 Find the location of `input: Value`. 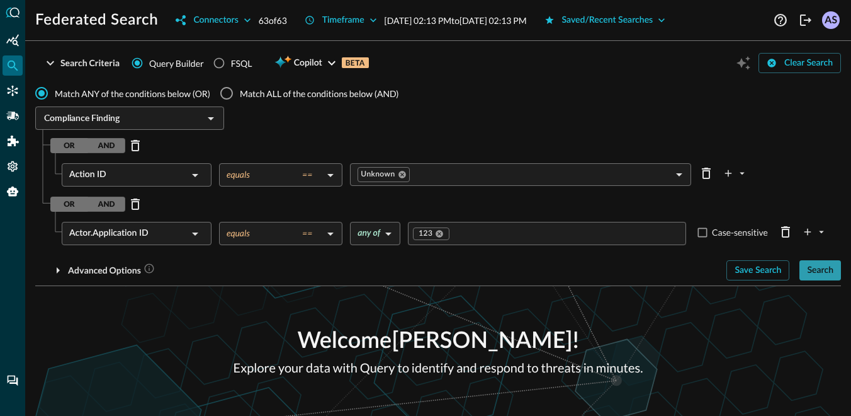

input: Value is located at coordinates (565, 233).